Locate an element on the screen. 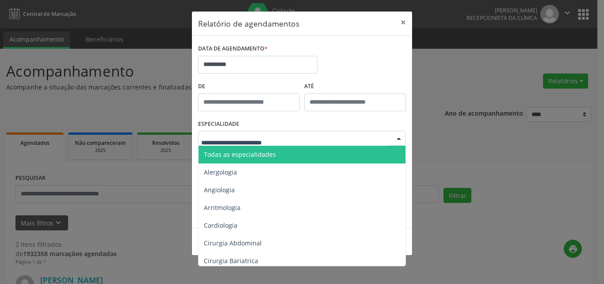  label: De is located at coordinates (249, 86).